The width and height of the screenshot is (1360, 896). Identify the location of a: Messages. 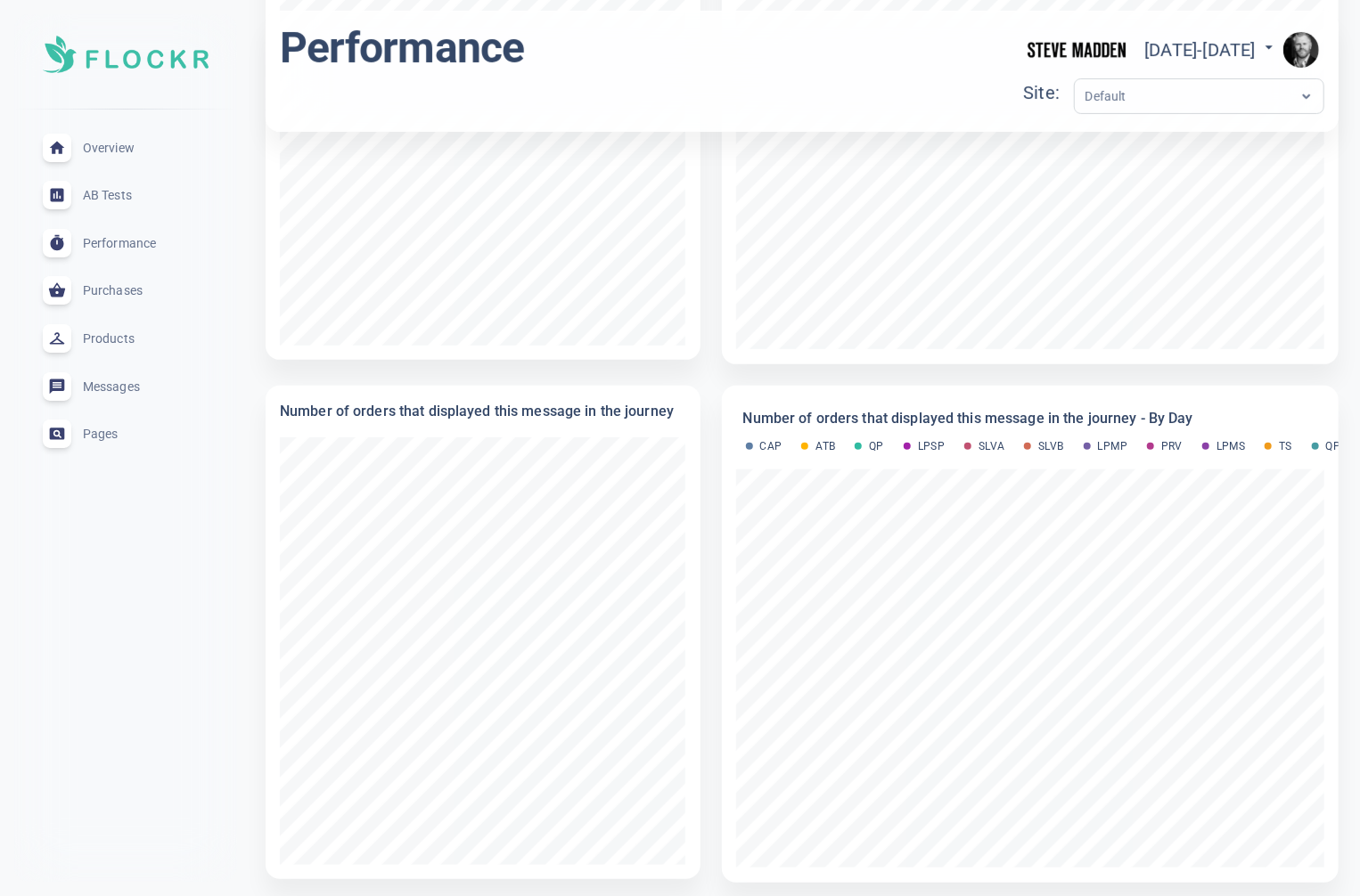
(126, 387).